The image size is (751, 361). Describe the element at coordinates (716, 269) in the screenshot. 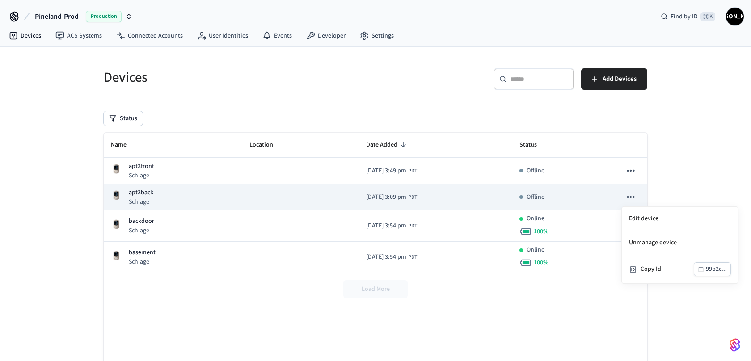

I see `div: 99b2c...` at that location.